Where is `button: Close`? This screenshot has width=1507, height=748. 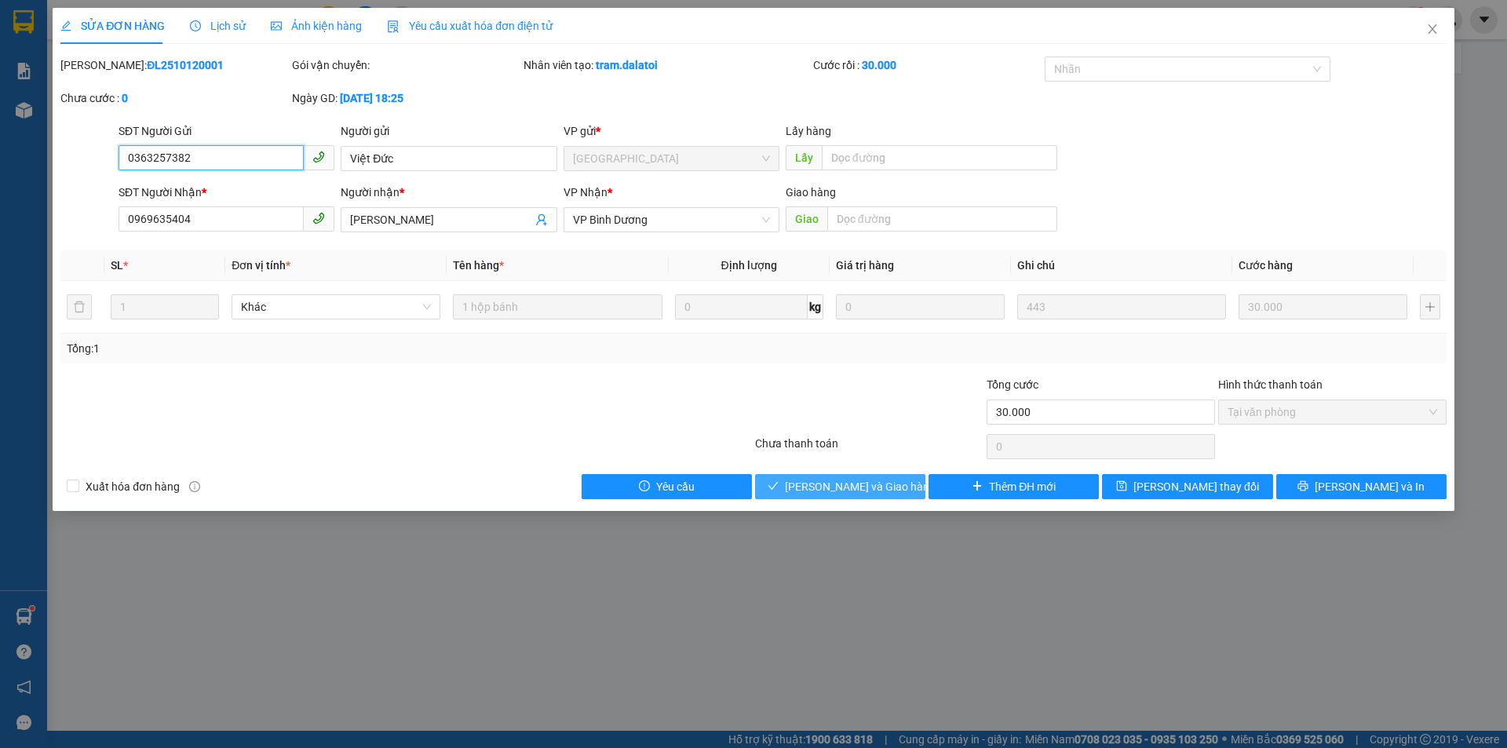 button: Close is located at coordinates (1432, 30).